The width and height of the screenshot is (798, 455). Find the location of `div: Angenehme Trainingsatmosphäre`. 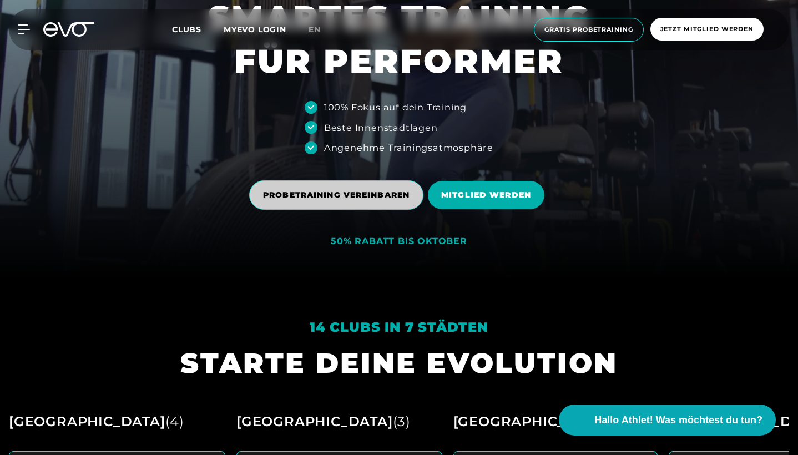

div: Angenehme Trainingsatmosphäre is located at coordinates (409, 148).